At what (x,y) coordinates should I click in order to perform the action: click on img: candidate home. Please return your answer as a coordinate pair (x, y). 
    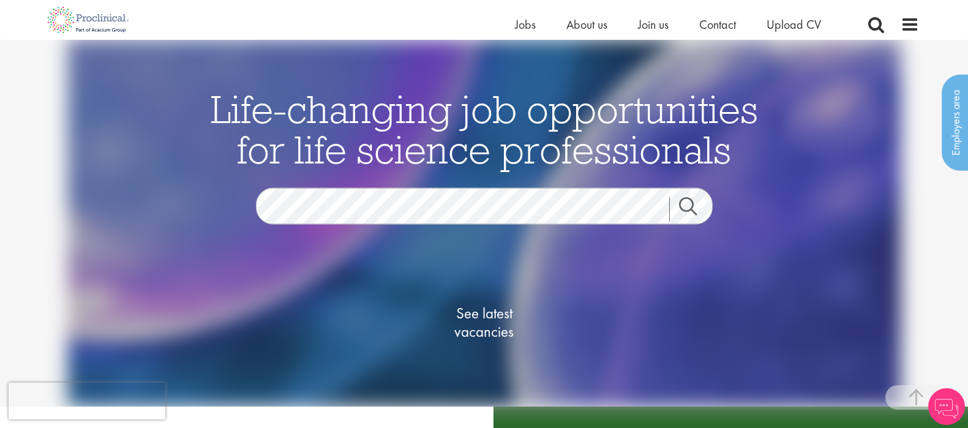
    Looking at the image, I should click on (484, 223).